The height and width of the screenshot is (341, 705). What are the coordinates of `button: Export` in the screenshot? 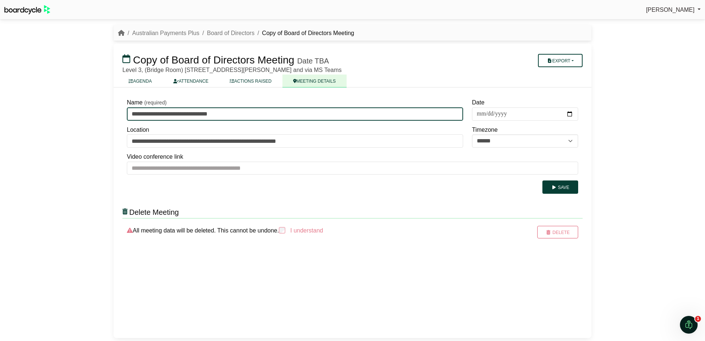 It's located at (560, 60).